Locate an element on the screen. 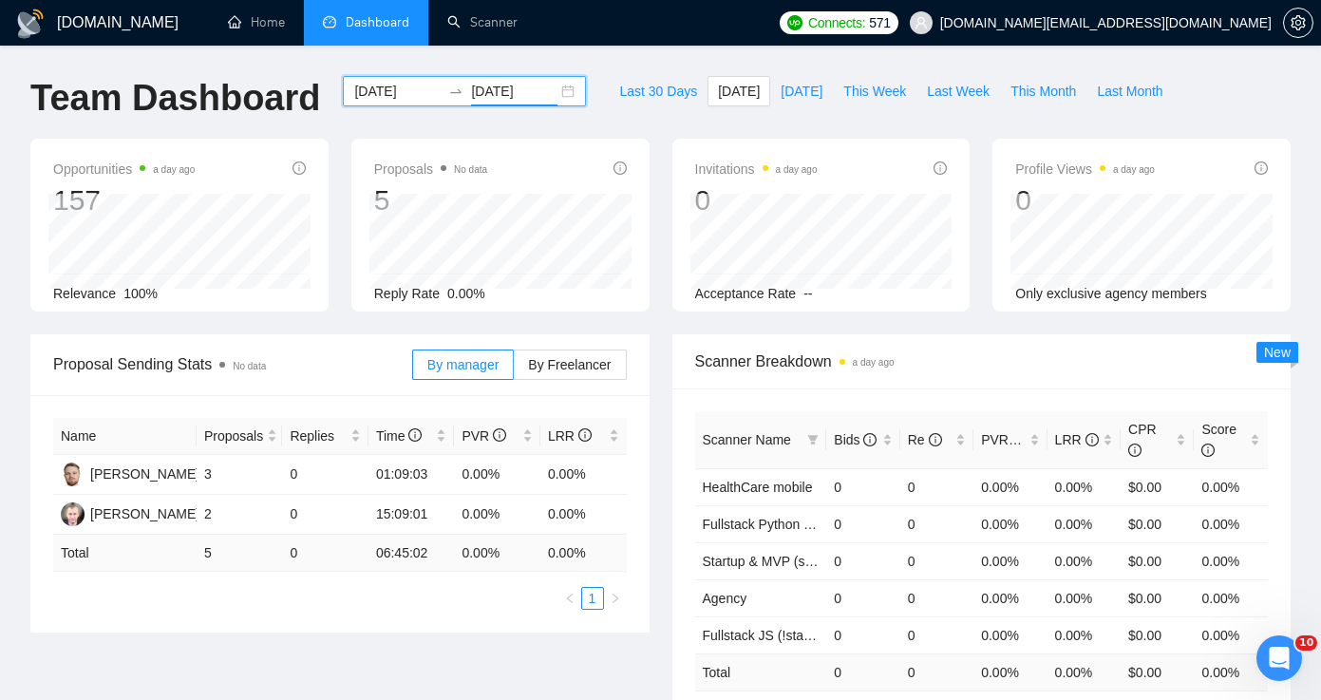 The image size is (1321, 700). div: 0 is located at coordinates (756, 200).